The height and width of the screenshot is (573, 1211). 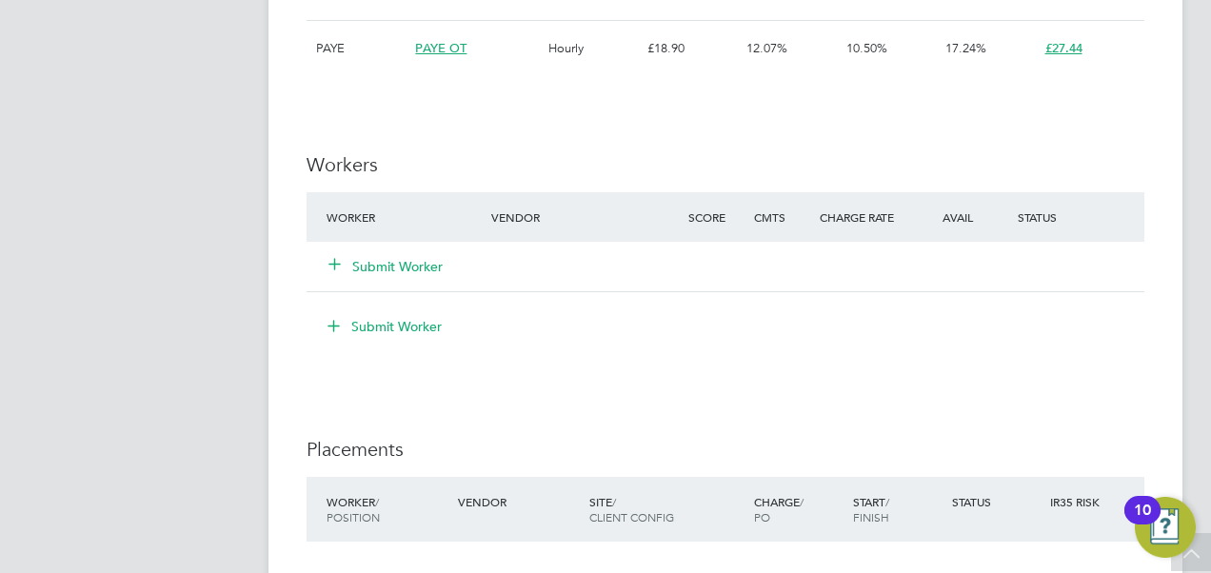 I want to click on div: Avail, so click(x=964, y=217).